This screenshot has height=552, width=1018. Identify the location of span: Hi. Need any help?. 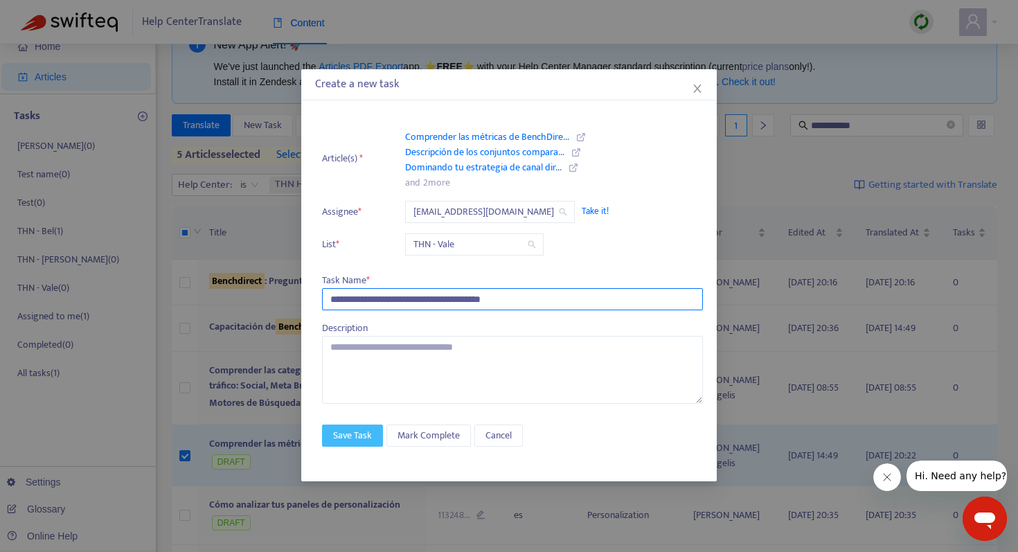
(54, 15).